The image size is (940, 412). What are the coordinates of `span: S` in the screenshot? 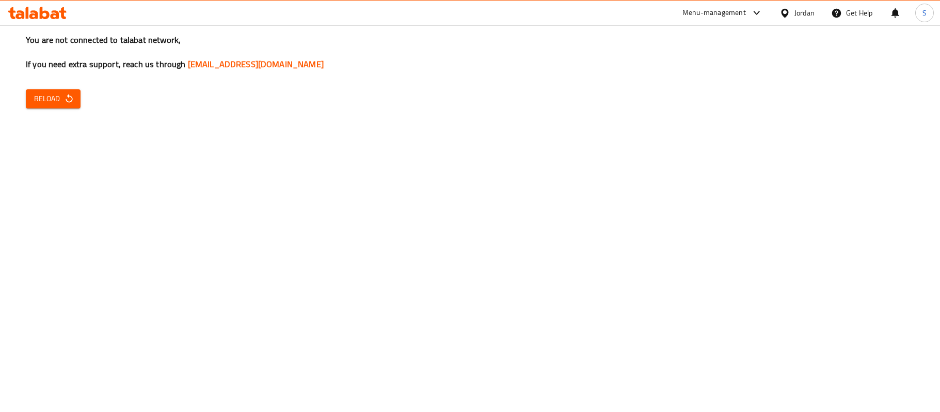 It's located at (925, 13).